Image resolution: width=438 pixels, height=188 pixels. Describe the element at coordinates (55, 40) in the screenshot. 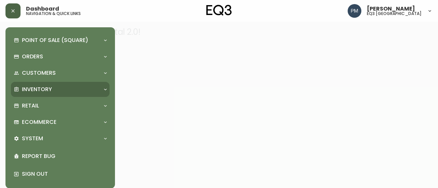

I see `p: Point of Sale (Square)` at that location.